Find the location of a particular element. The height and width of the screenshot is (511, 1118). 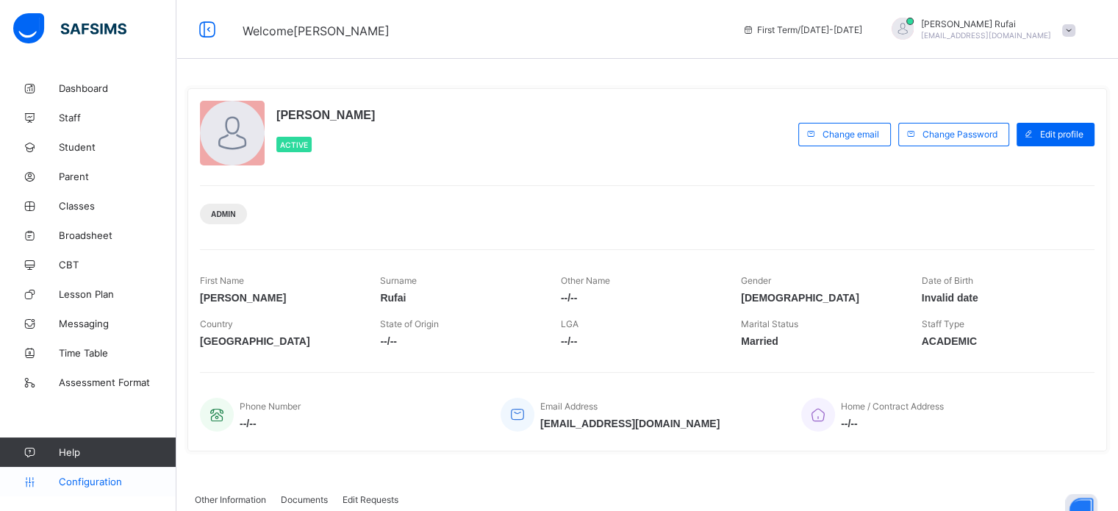

img: safsims is located at coordinates (70, 29).